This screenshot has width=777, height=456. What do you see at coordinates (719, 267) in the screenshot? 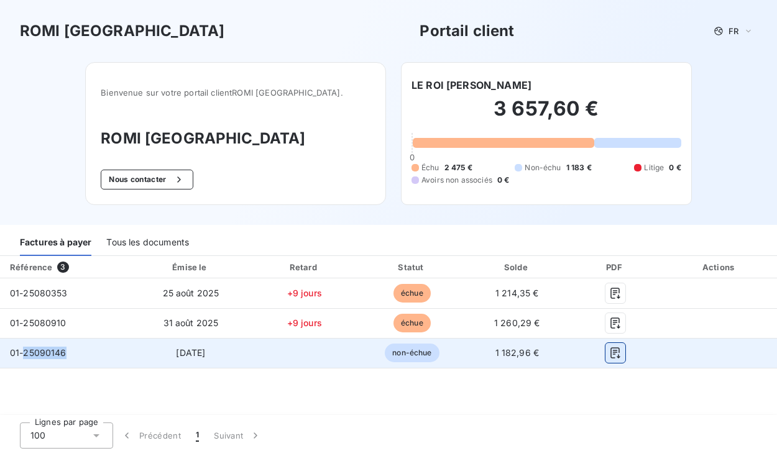
I see `div: Actions` at bounding box center [719, 267].